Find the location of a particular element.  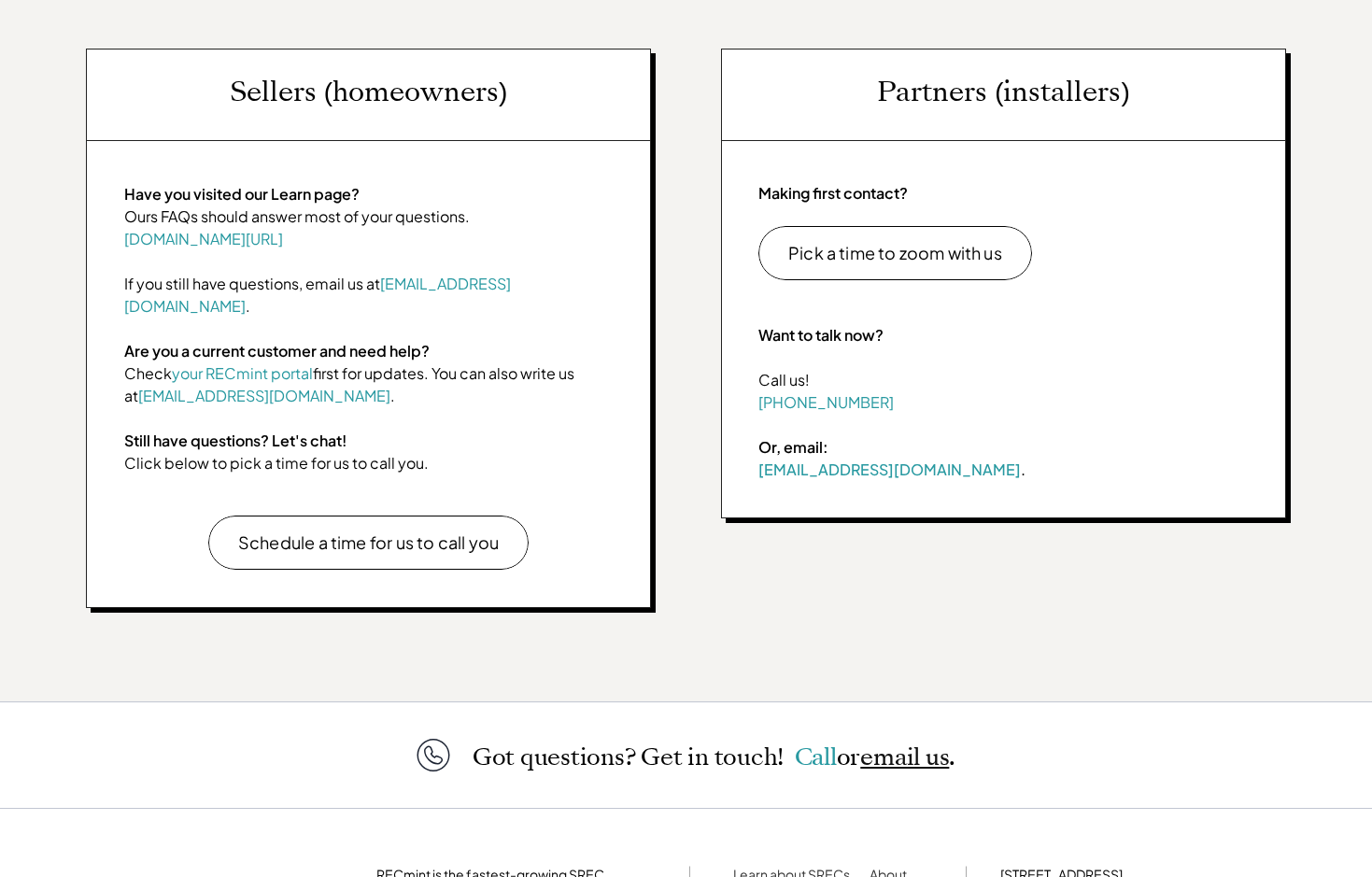

p: Partners (installers) is located at coordinates (1003, 93).